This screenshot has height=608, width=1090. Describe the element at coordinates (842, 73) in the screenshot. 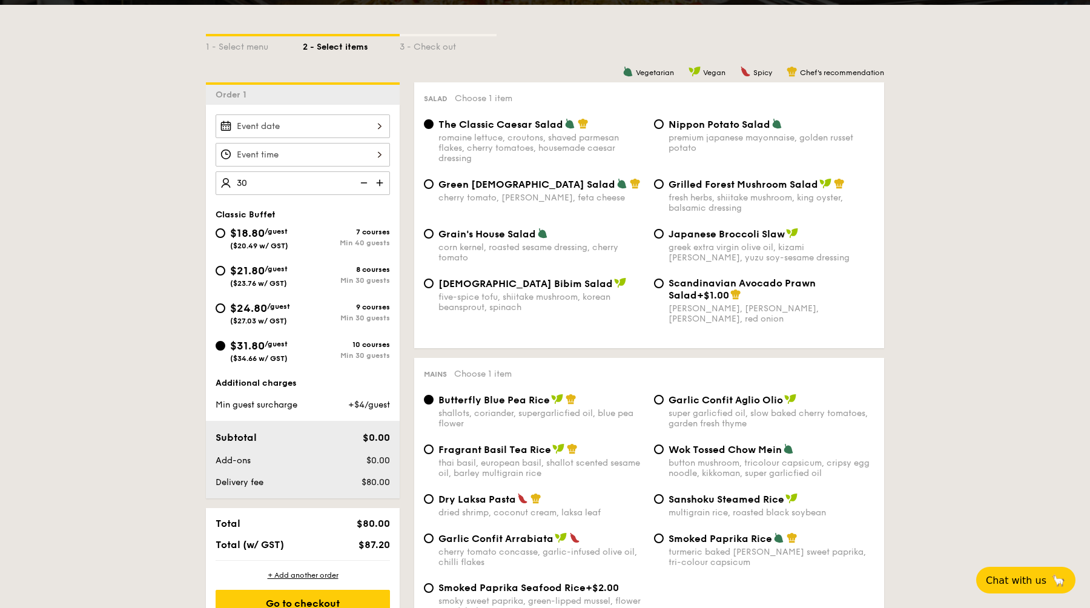

I see `span: Chef's recommendation` at that location.